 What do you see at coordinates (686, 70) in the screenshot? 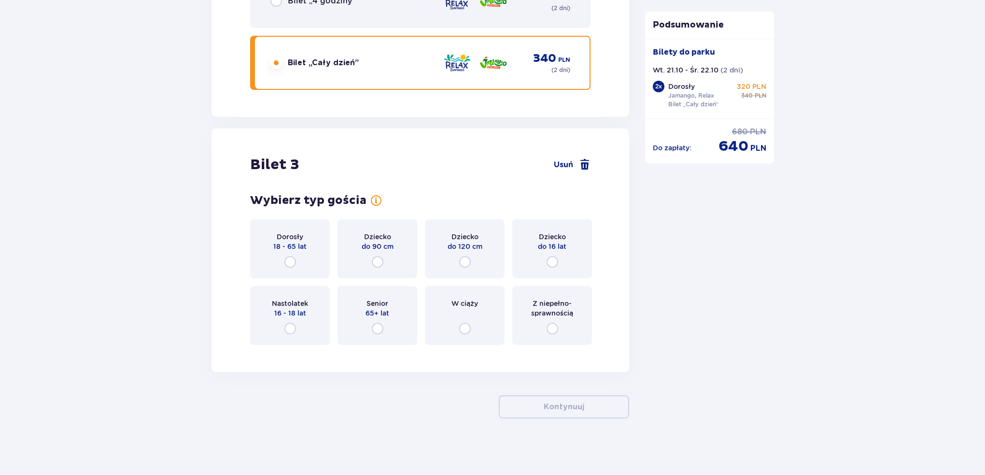
I see `p: Wt. 21.10 - Śr. 22.10` at bounding box center [686, 70].